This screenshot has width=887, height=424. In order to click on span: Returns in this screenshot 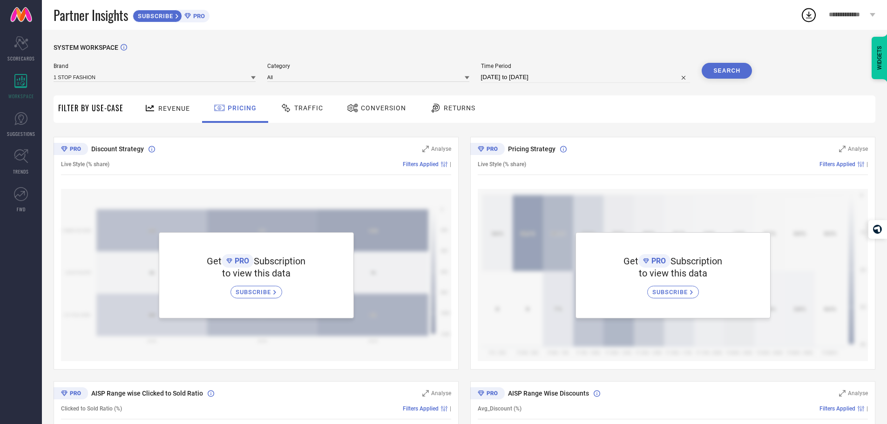, I will do `click(459, 108)`.